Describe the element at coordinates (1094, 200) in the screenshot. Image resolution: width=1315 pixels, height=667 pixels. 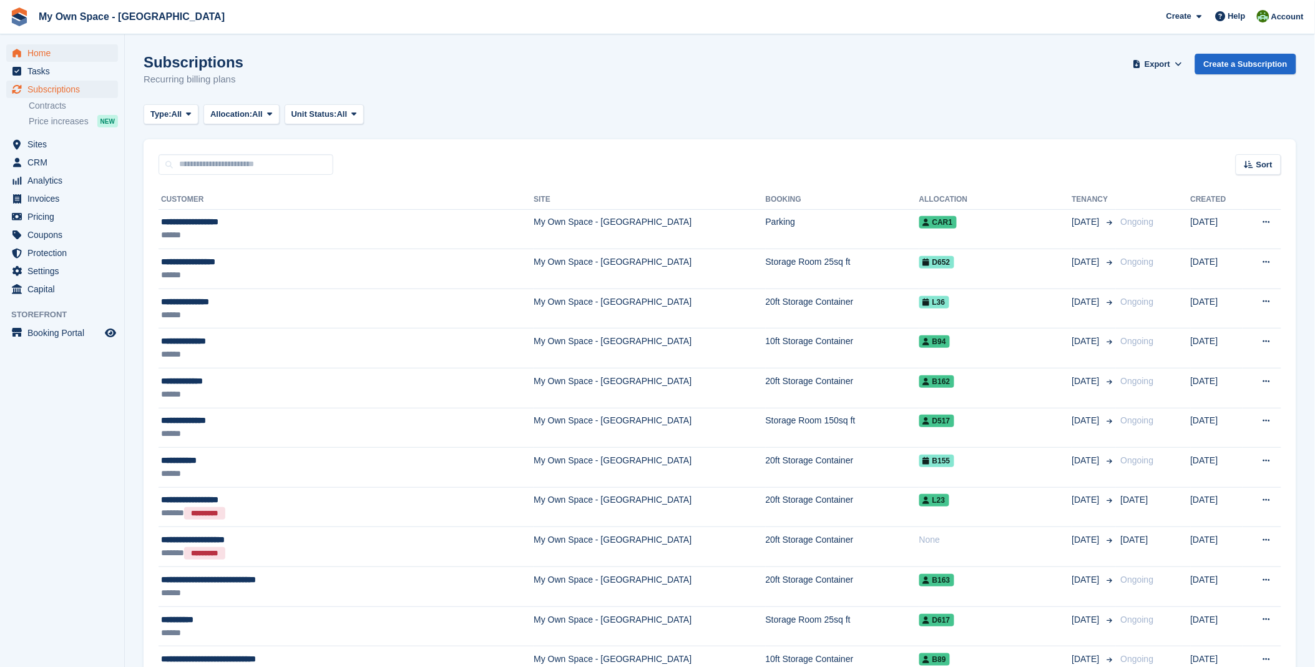
I see `th: Tenancy` at that location.